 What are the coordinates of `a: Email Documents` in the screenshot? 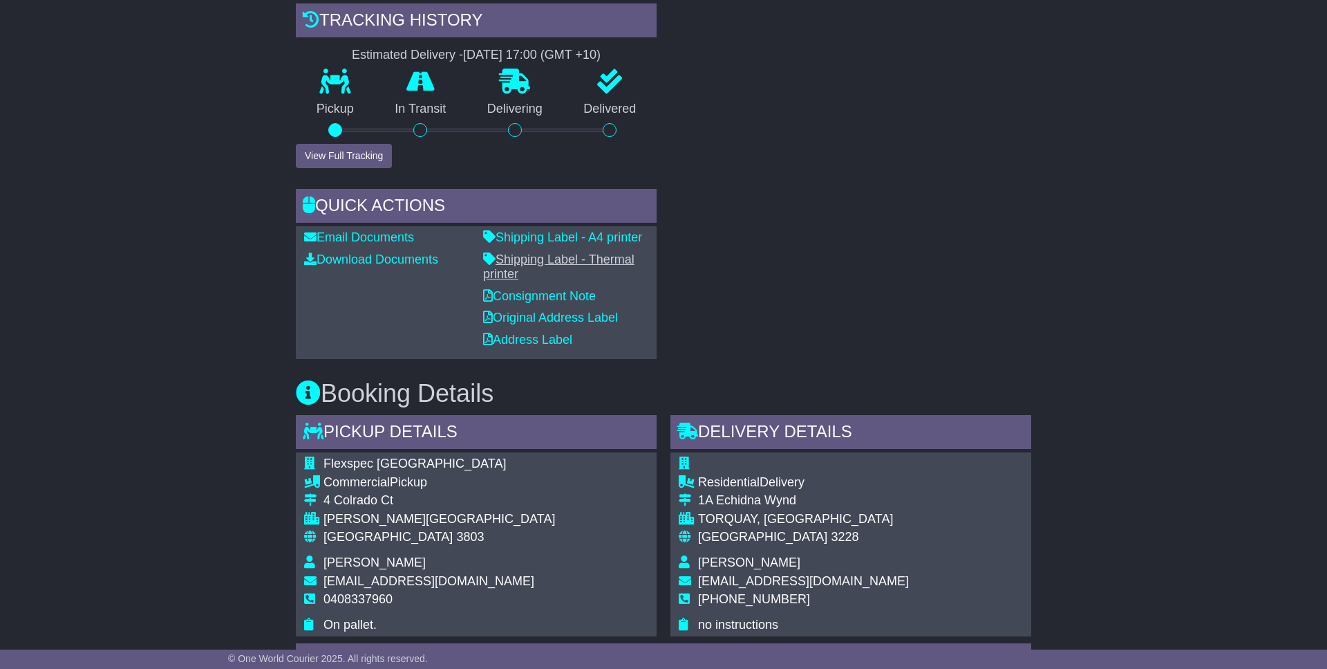 It's located at (359, 237).